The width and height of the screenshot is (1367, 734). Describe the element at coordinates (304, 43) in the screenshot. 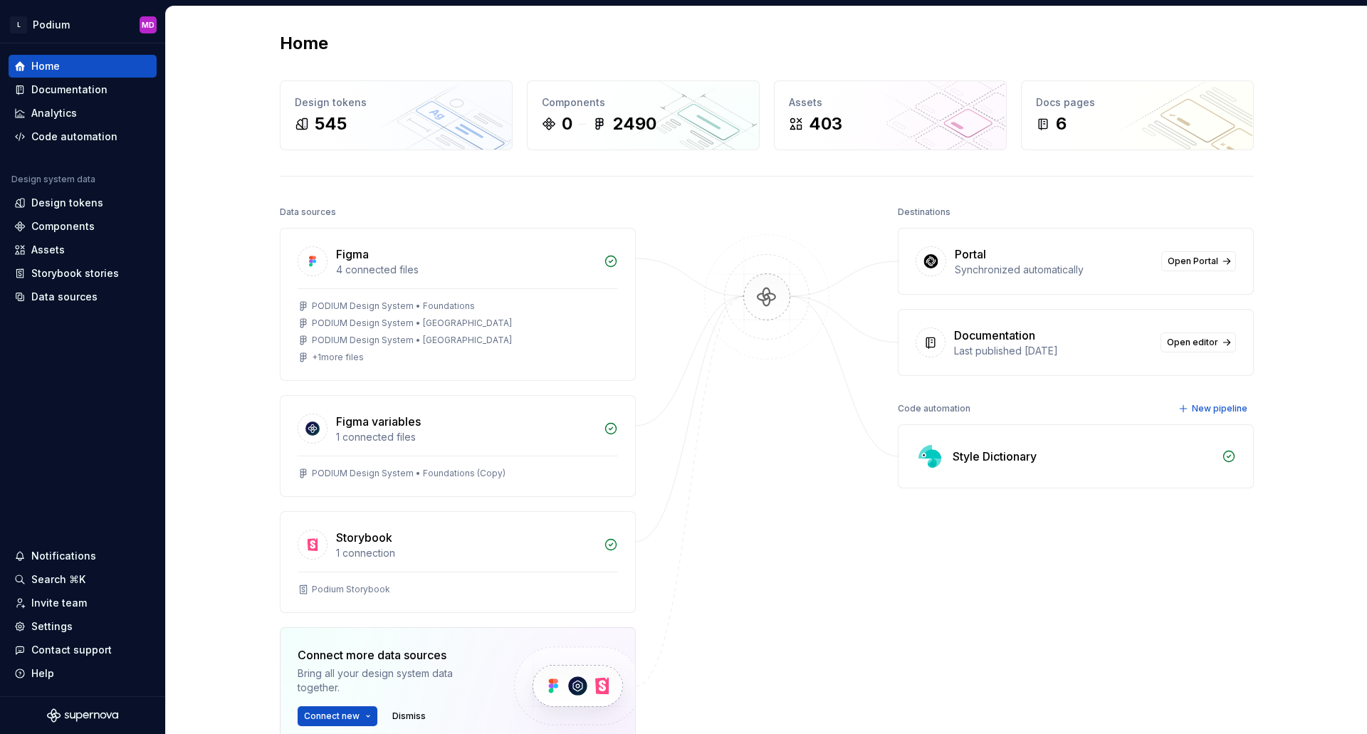

I see `h2: Home` at that location.